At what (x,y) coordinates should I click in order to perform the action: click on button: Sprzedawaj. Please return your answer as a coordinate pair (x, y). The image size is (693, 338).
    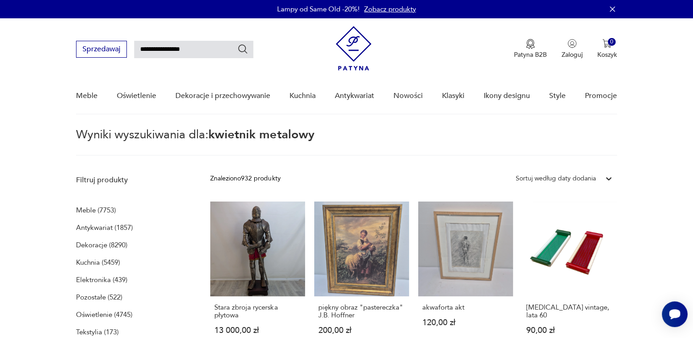
    Looking at the image, I should click on (101, 49).